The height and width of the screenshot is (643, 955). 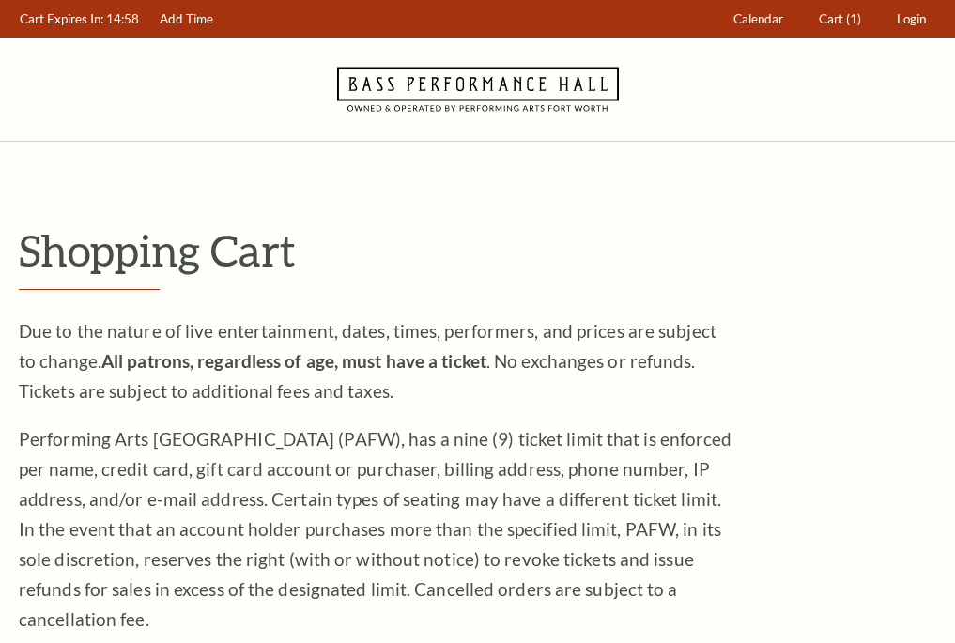 What do you see at coordinates (477, 250) in the screenshot?
I see `p: Shopping Cart` at bounding box center [477, 250].